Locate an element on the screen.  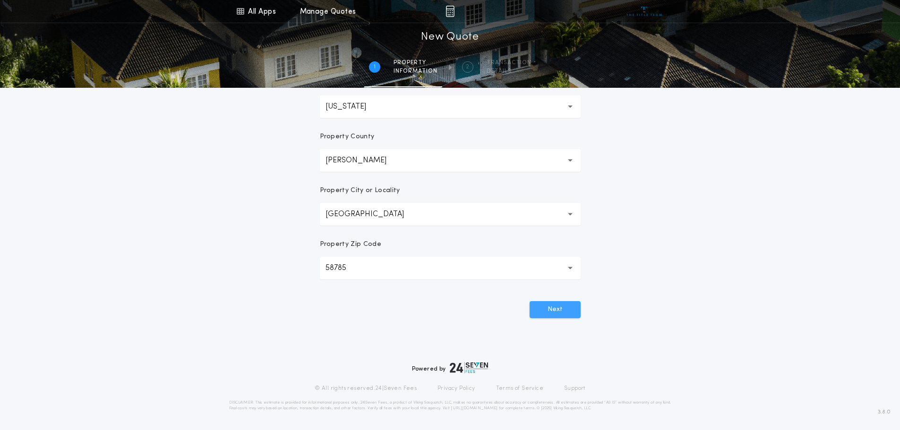
p: Property City or Locality is located at coordinates (360, 191).